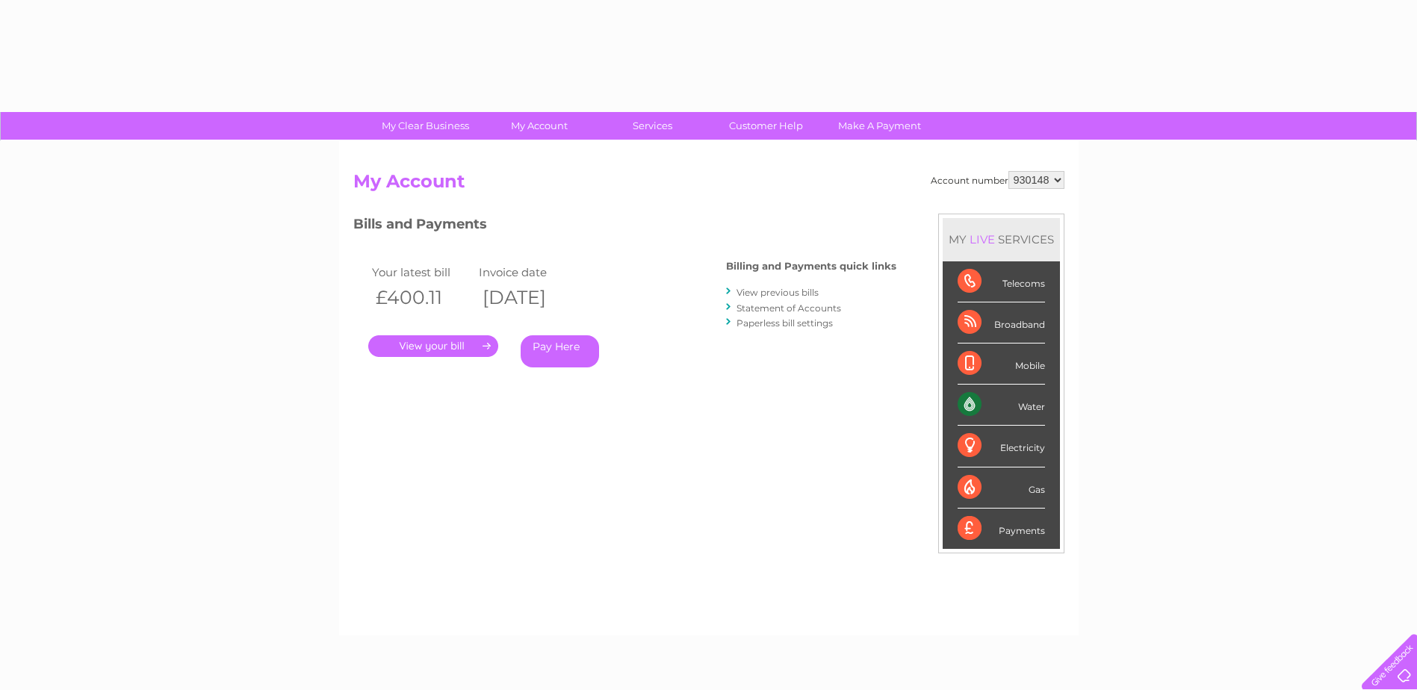  I want to click on div: Account number, so click(997, 180).